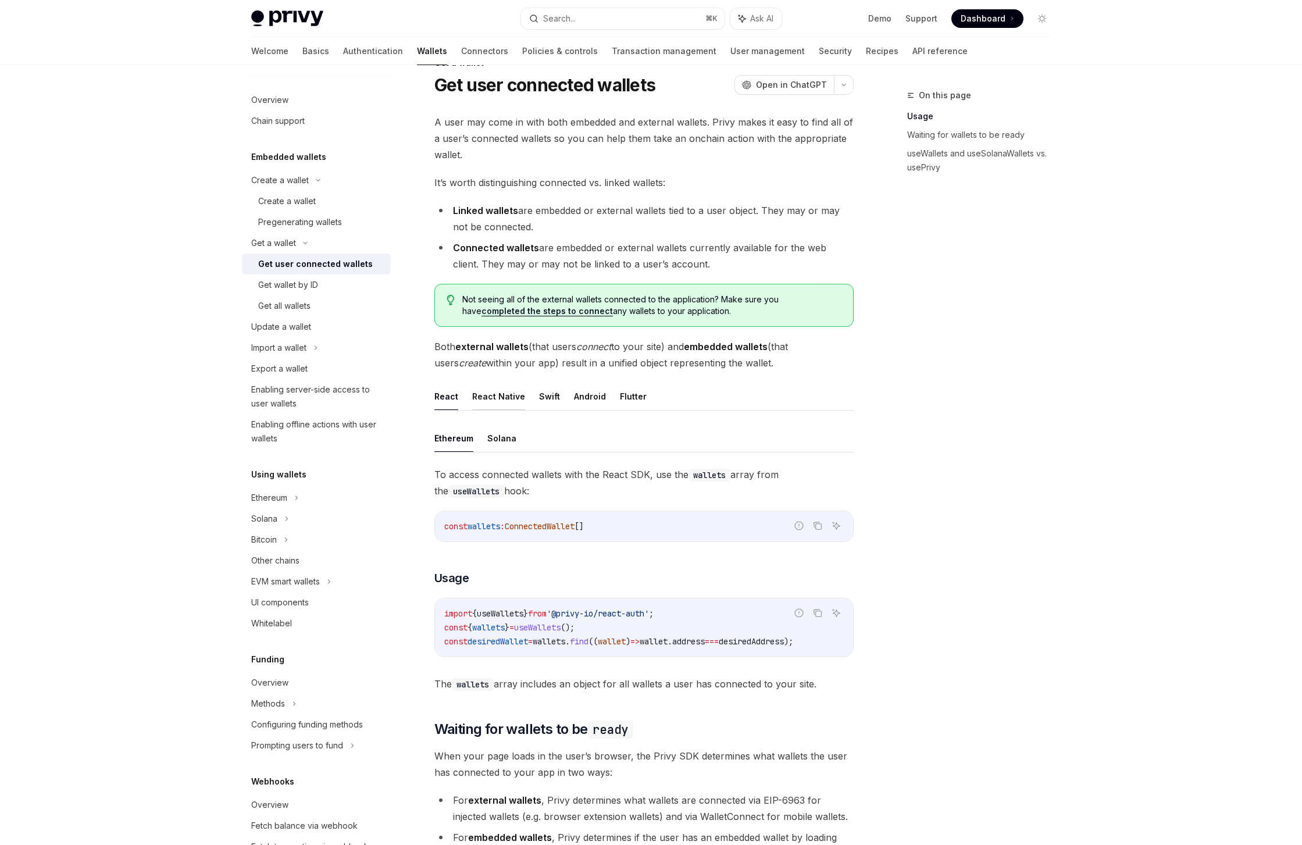  I want to click on a: Wallets, so click(432, 51).